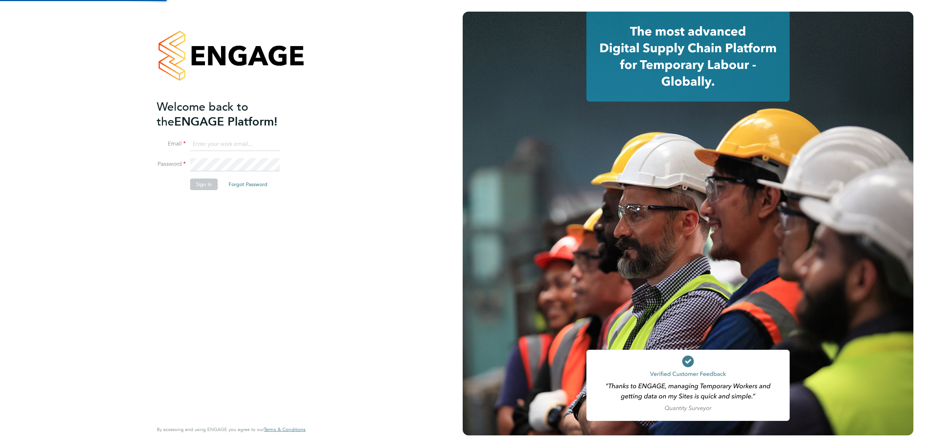  What do you see at coordinates (248, 184) in the screenshot?
I see `button: Forgot Password` at bounding box center [248, 184].